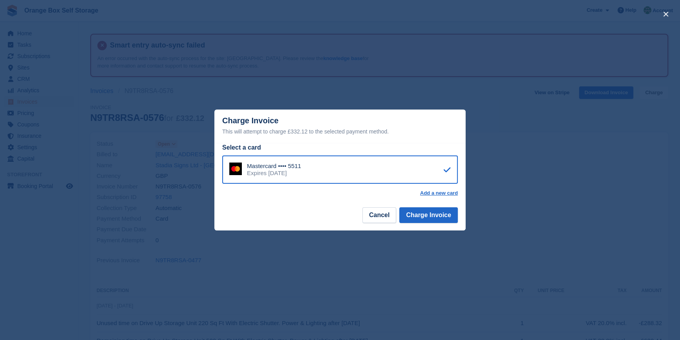 This screenshot has width=680, height=340. What do you see at coordinates (379, 215) in the screenshot?
I see `button: Cancel` at bounding box center [379, 215].